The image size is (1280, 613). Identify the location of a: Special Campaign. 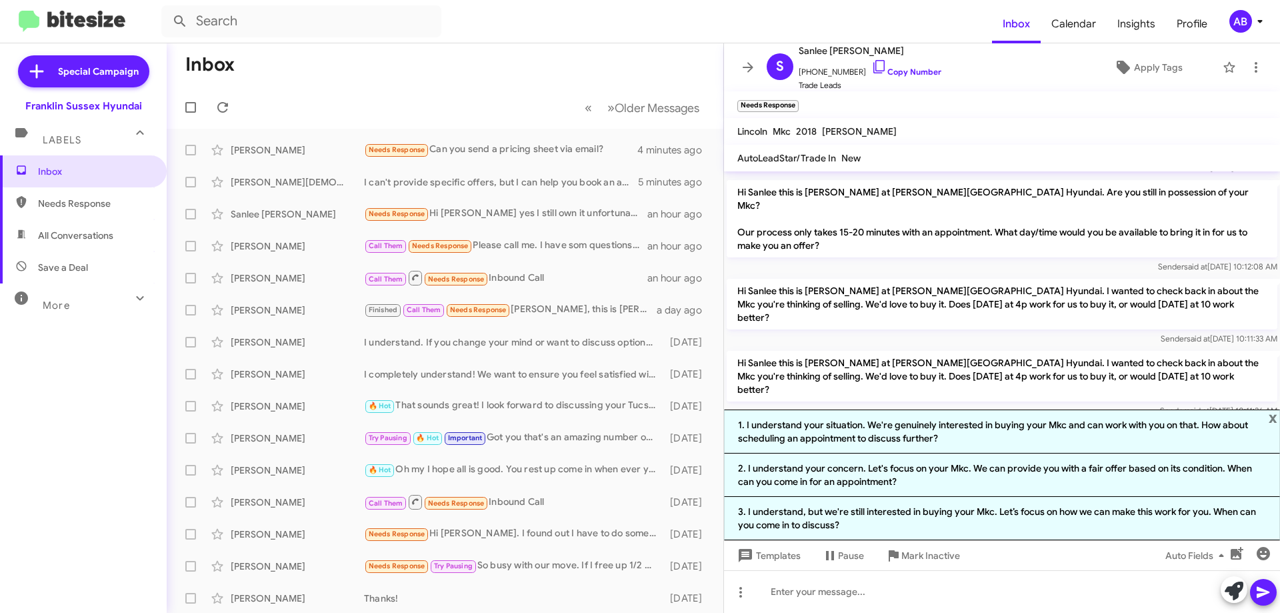
(83, 71).